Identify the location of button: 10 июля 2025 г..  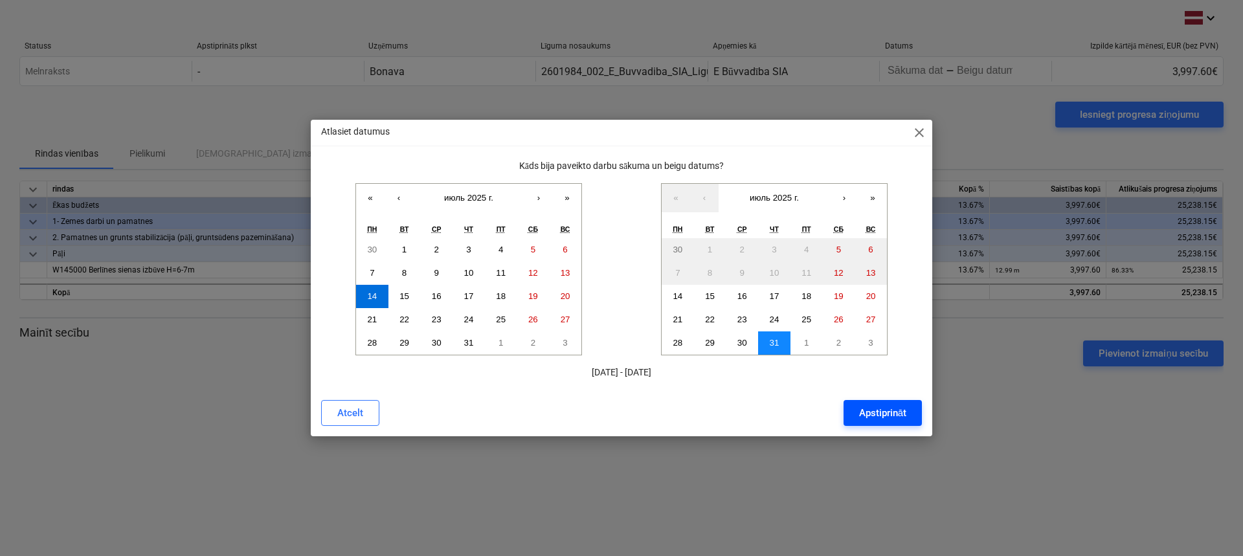
(469, 273).